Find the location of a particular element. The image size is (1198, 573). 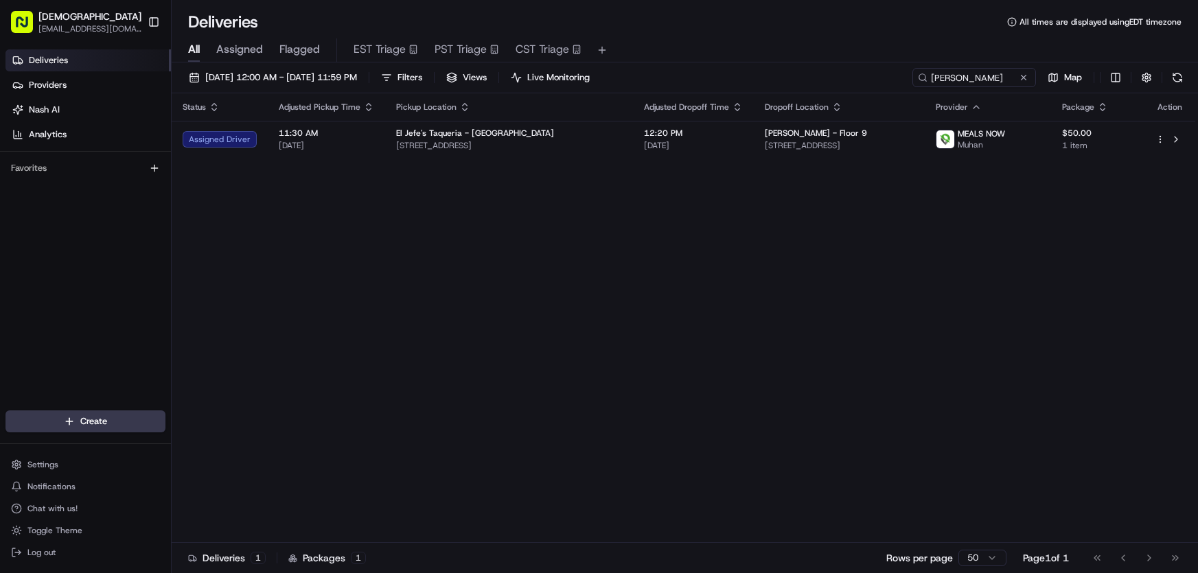

button: Log out is located at coordinates (85, 553).